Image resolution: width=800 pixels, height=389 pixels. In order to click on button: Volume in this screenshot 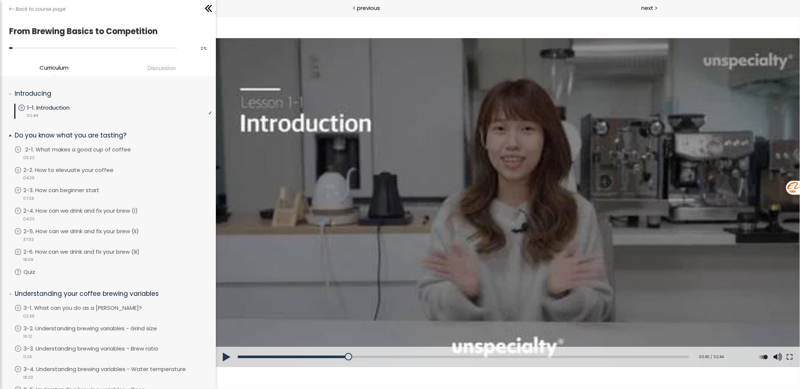, I will do `click(561, 341)`.